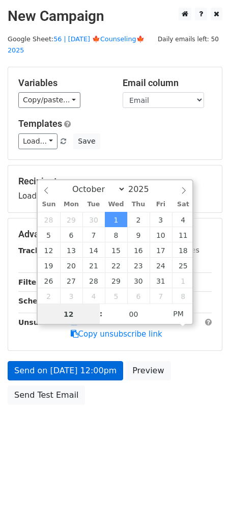  What do you see at coordinates (188, 39) in the screenshot?
I see `span: Daily emails left: 50` at bounding box center [188, 39].